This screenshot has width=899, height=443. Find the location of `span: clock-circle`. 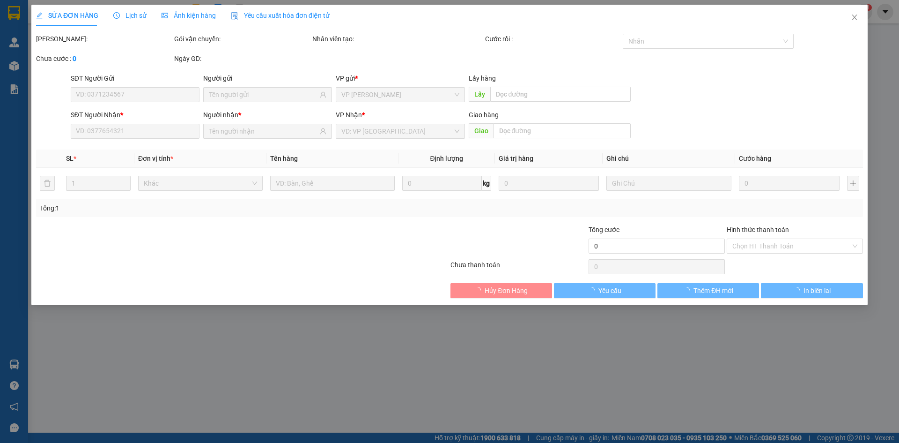

span: clock-circle is located at coordinates (117, 15).